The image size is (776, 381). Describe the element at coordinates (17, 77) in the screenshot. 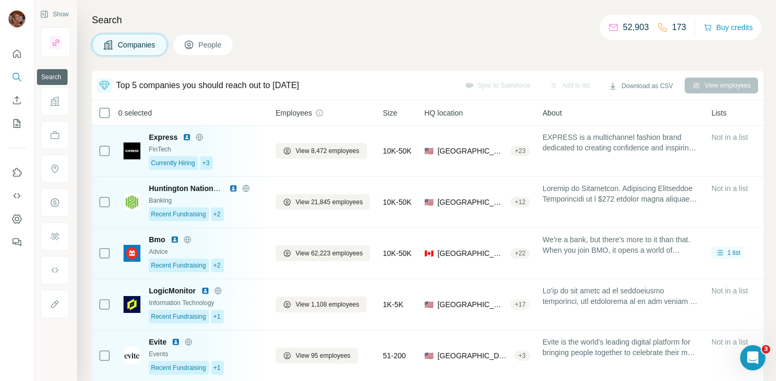

I see `button: Search` at that location.